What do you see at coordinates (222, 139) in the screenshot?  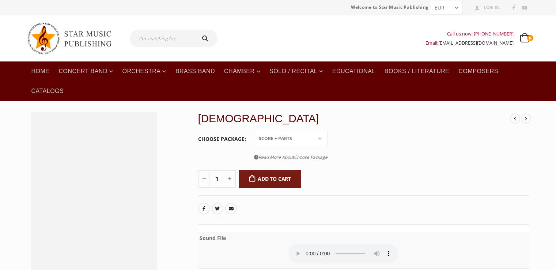 I see `label: Choose Package` at bounding box center [222, 139].